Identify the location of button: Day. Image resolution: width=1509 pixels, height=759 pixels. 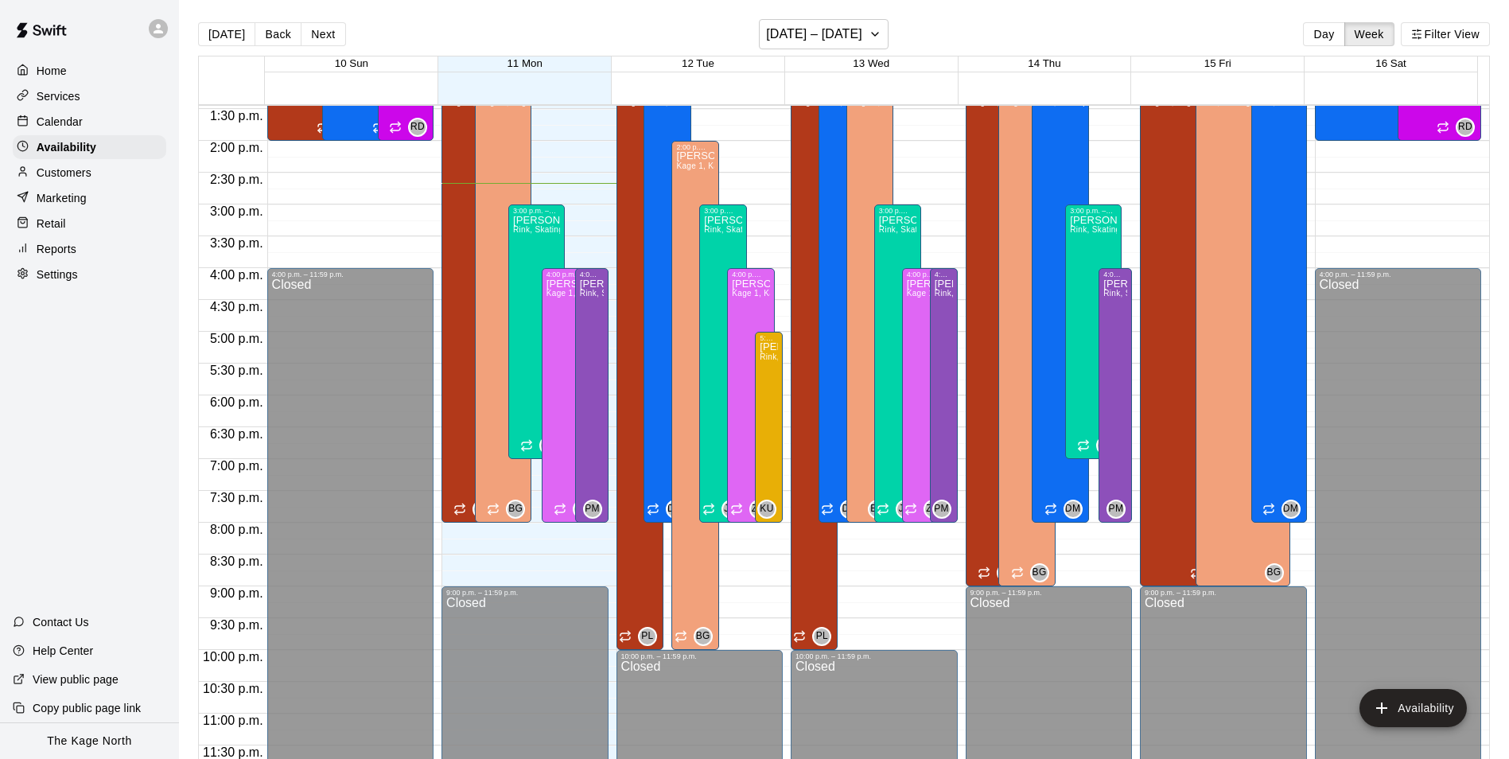
(1324, 34).